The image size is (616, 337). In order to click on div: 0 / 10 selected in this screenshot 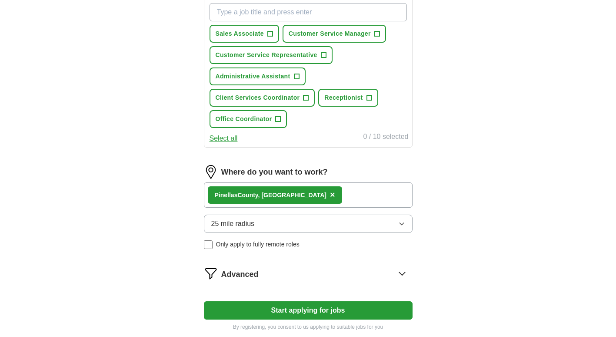, I will do `click(386, 137)`.